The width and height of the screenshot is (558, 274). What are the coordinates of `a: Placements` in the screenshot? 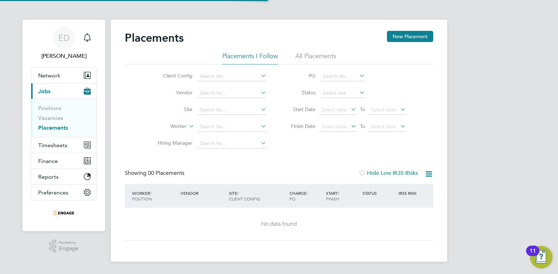 It's located at (53, 128).